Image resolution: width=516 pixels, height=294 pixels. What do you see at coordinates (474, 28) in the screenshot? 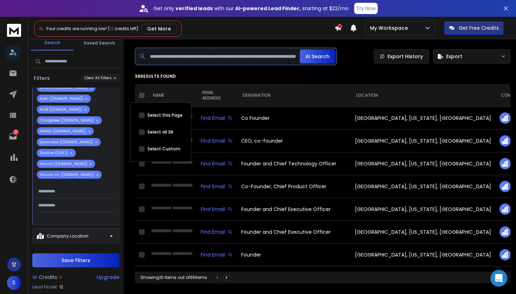
I see `button: Get Free Credits` at bounding box center [474, 28].